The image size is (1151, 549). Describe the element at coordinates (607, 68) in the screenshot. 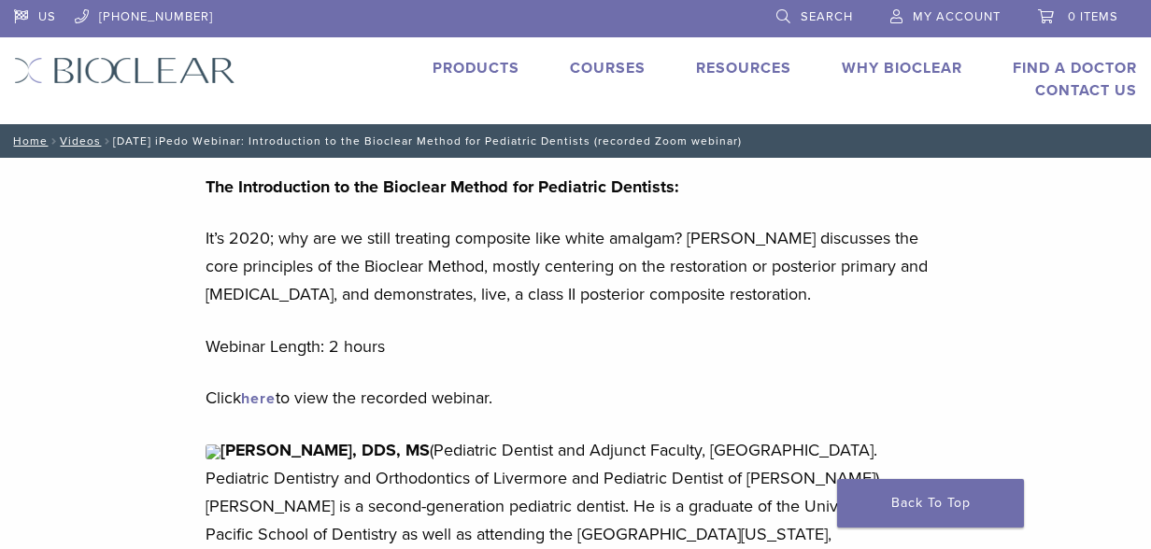

I see `a: Courses` at that location.